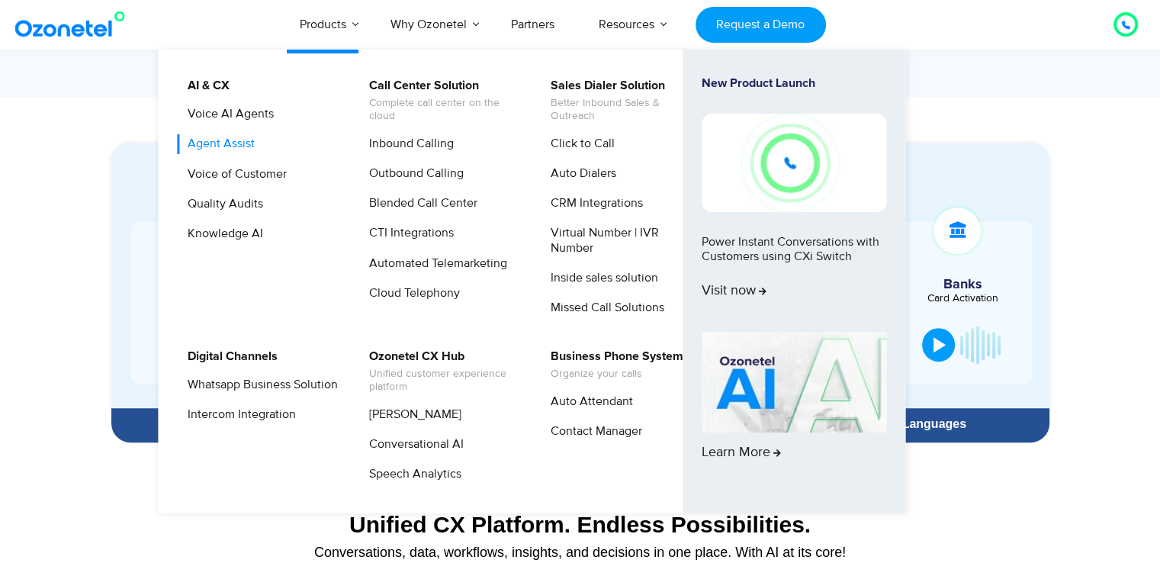 The image size is (1160, 563). Describe the element at coordinates (412, 444) in the screenshot. I see `a: Conversational AI` at that location.